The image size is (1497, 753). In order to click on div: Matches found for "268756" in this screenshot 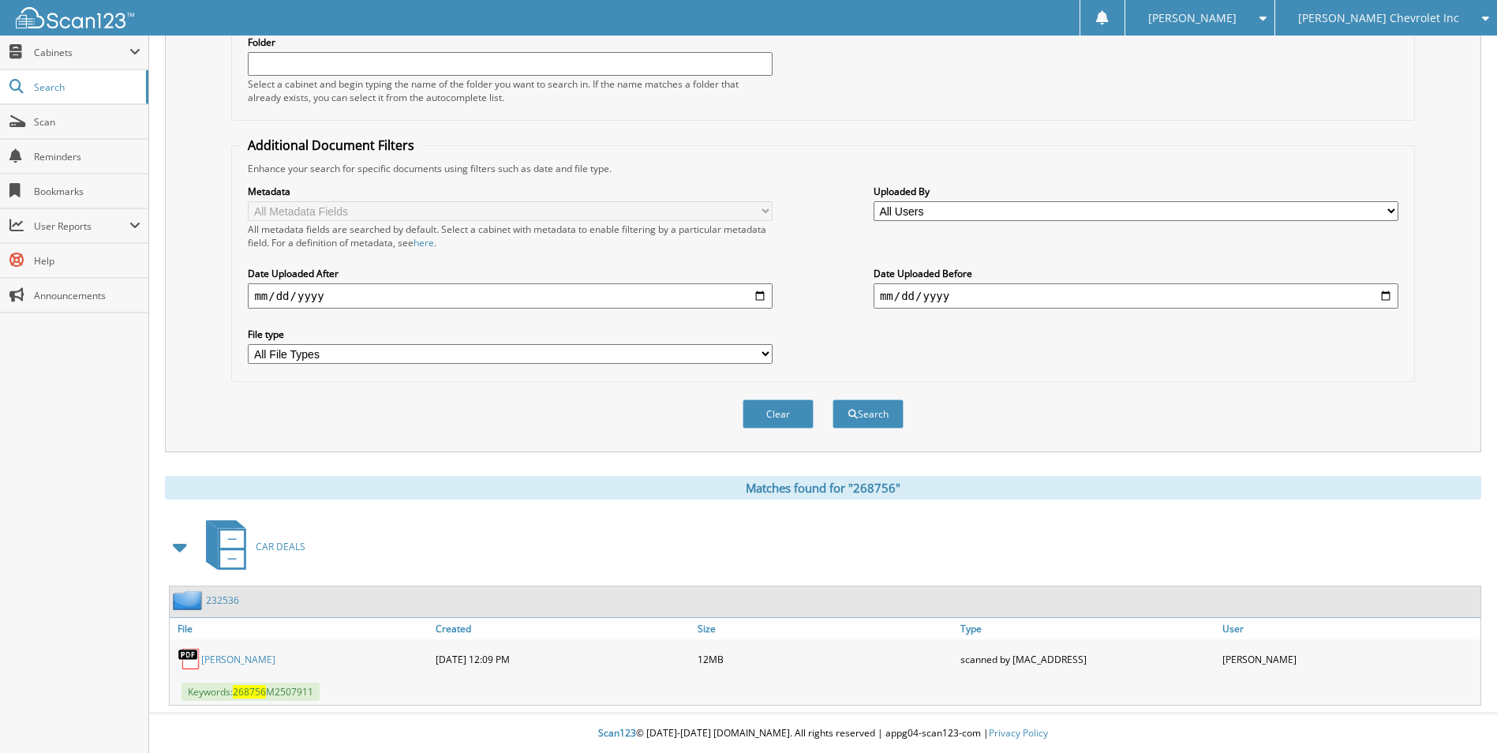, I will do `click(823, 488)`.